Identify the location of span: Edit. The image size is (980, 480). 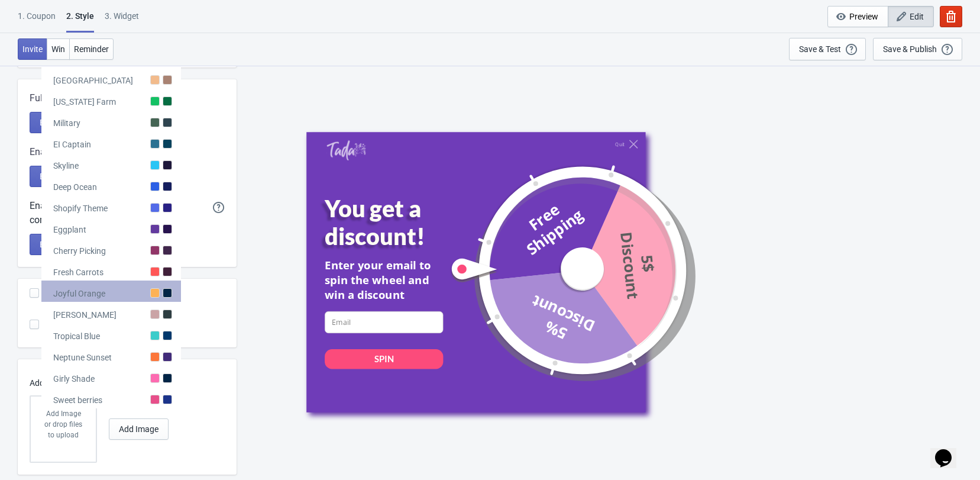
(917, 17).